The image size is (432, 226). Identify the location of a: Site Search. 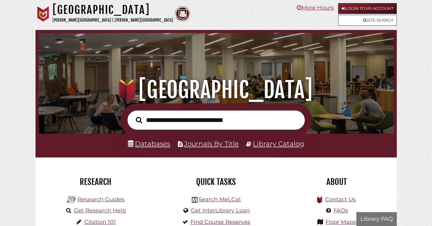
(367, 20).